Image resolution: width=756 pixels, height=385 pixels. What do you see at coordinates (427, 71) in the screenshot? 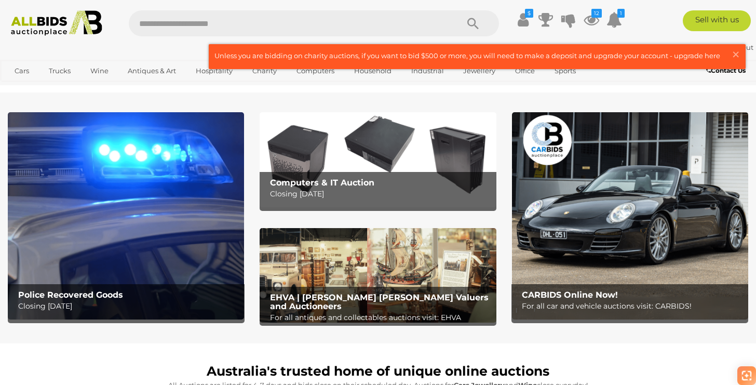
I see `a: Industrial` at bounding box center [427, 71].